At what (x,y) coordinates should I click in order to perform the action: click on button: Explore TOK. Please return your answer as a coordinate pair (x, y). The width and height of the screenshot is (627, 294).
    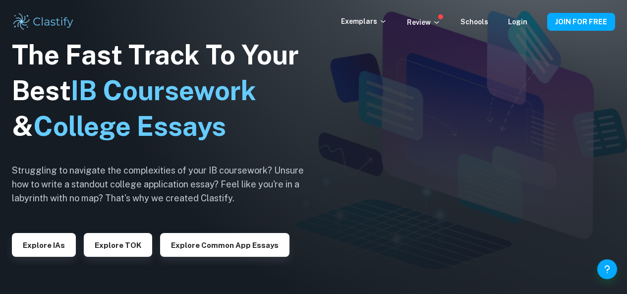
    Looking at the image, I should click on (118, 245).